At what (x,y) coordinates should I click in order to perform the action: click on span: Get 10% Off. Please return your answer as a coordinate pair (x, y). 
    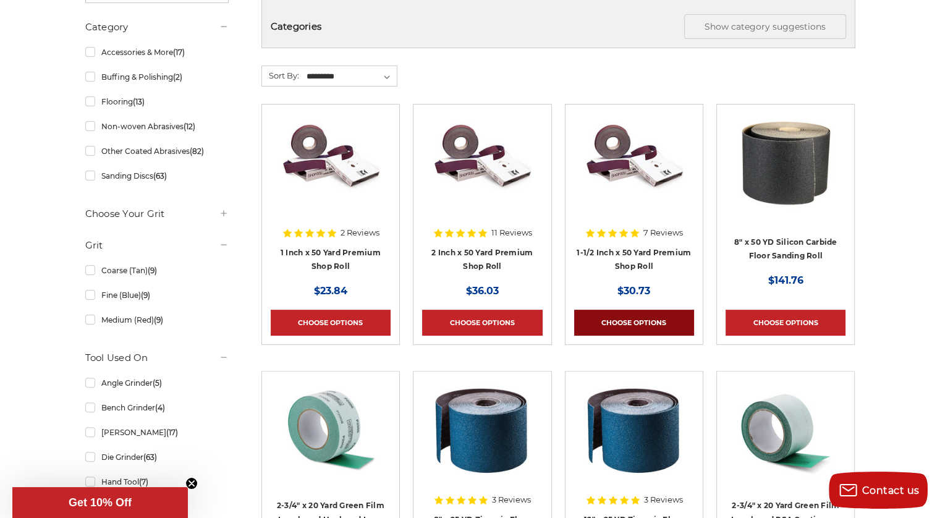
    Looking at the image, I should click on (100, 503).